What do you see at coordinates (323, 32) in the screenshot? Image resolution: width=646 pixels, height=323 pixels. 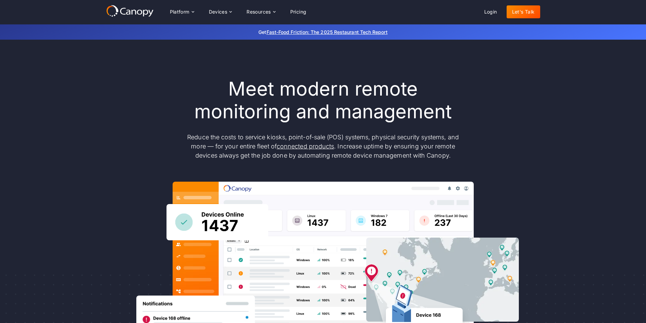 I see `p: Get` at bounding box center [323, 32].